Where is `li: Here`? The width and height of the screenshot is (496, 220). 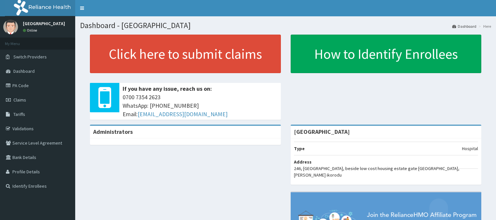
li: Here is located at coordinates (484, 26).